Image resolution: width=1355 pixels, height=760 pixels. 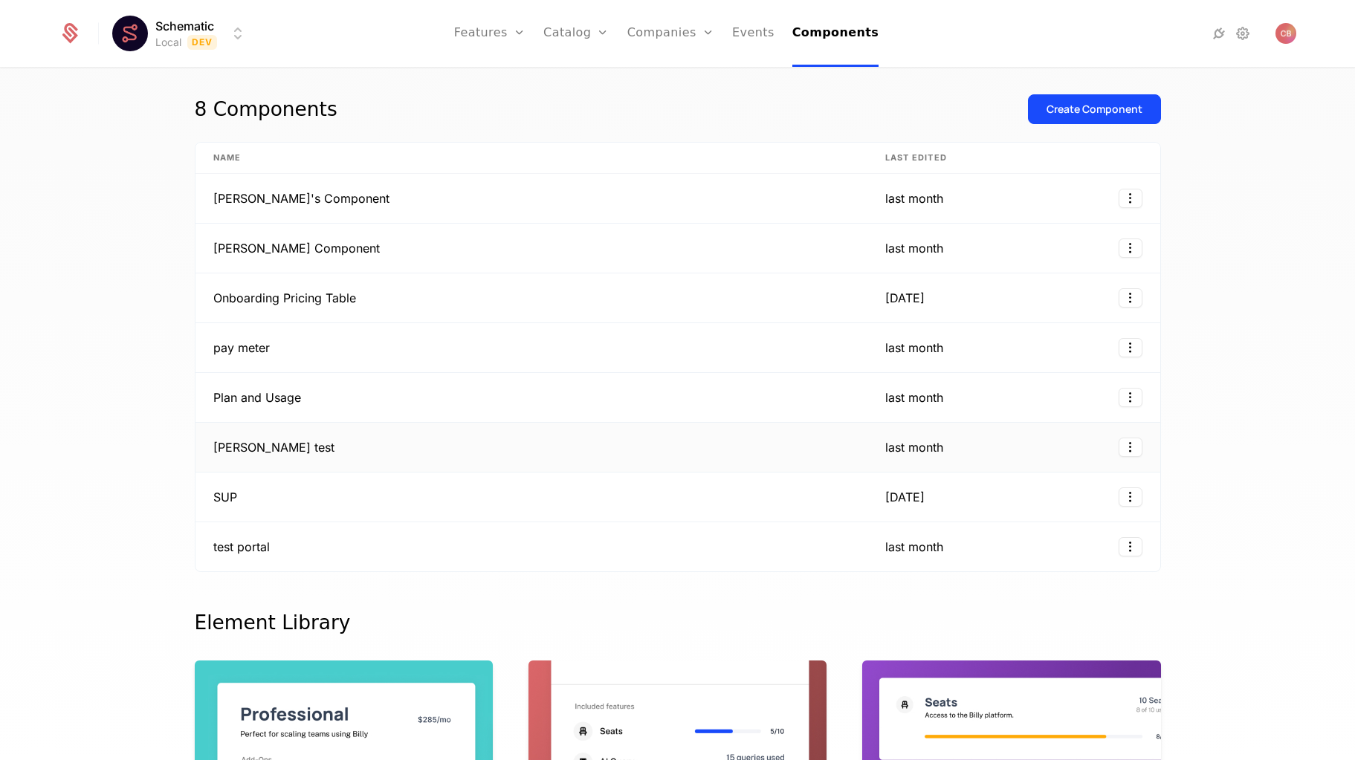 What do you see at coordinates (531, 348) in the screenshot?
I see `td: pay meter` at bounding box center [531, 348].